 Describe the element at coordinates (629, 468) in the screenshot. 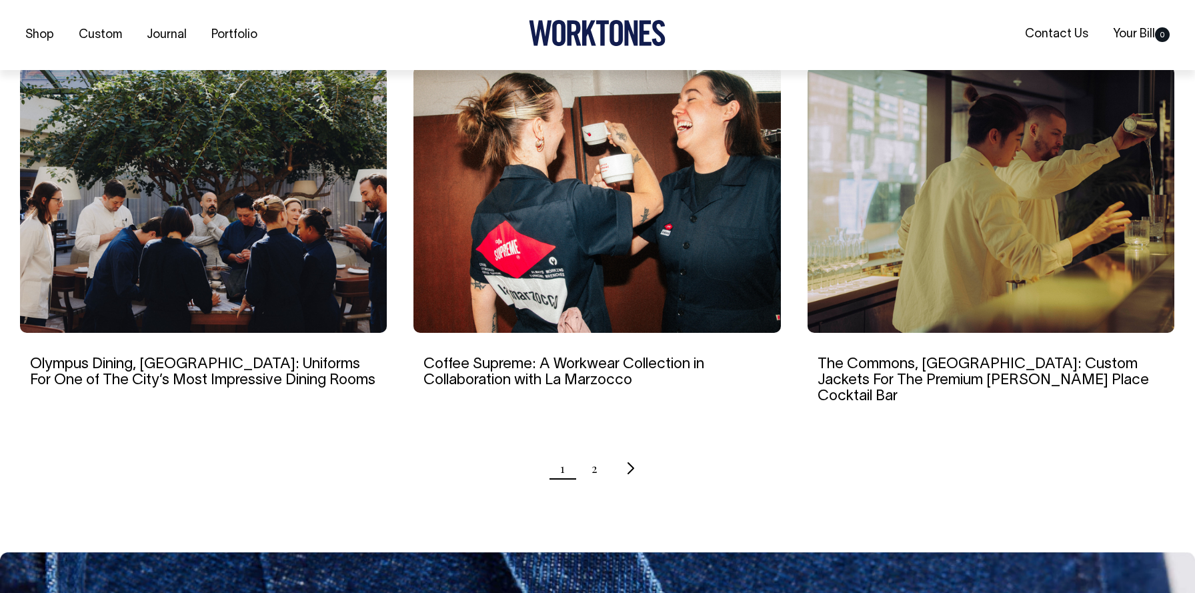

I see `a: Next page` at that location.